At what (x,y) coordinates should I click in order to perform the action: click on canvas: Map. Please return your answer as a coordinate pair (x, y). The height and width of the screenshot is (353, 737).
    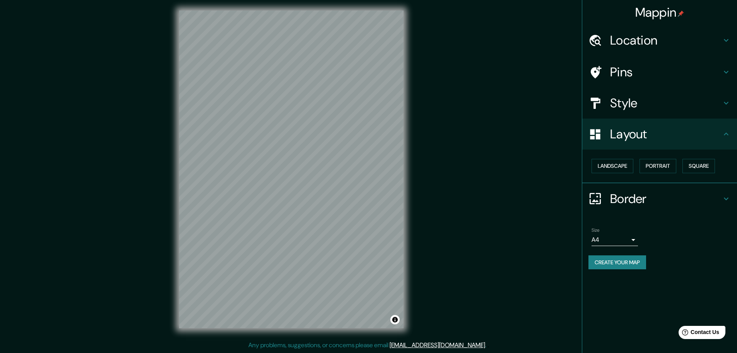
    Looking at the image, I should click on (291, 169).